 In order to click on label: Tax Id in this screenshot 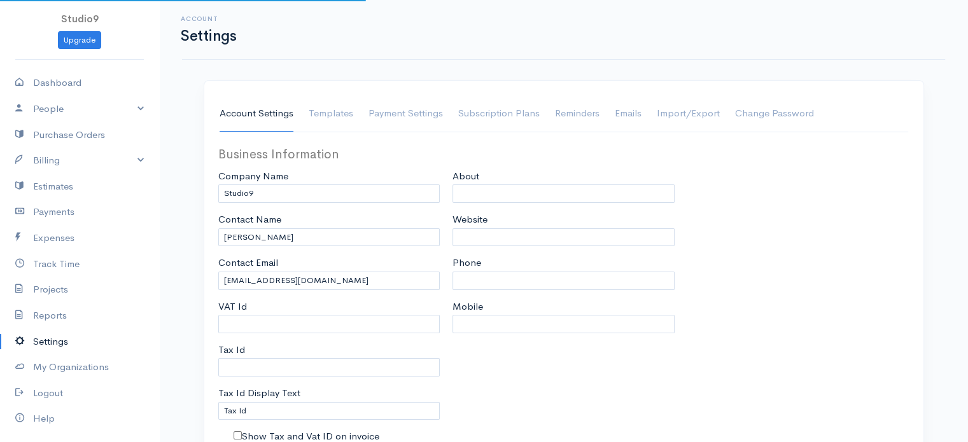, I will do `click(232, 350)`.